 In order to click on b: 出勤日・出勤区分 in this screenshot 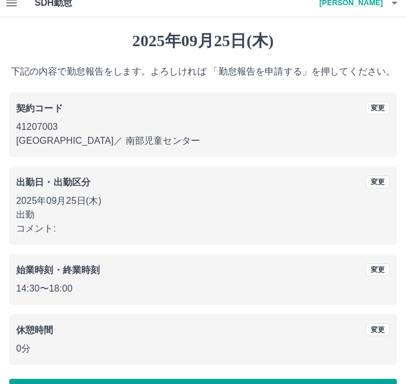, I will do `click(53, 182)`.